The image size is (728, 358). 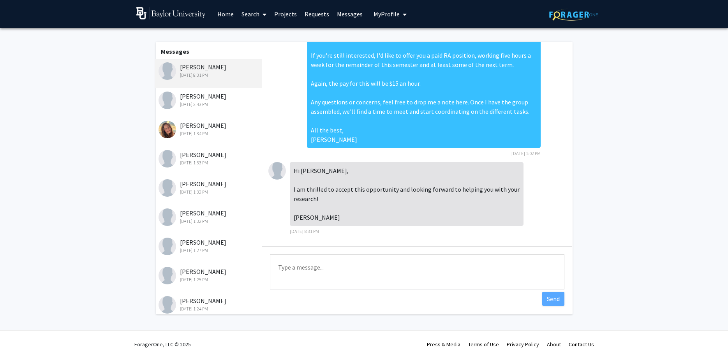 I want to click on b: Messages, so click(x=175, y=51).